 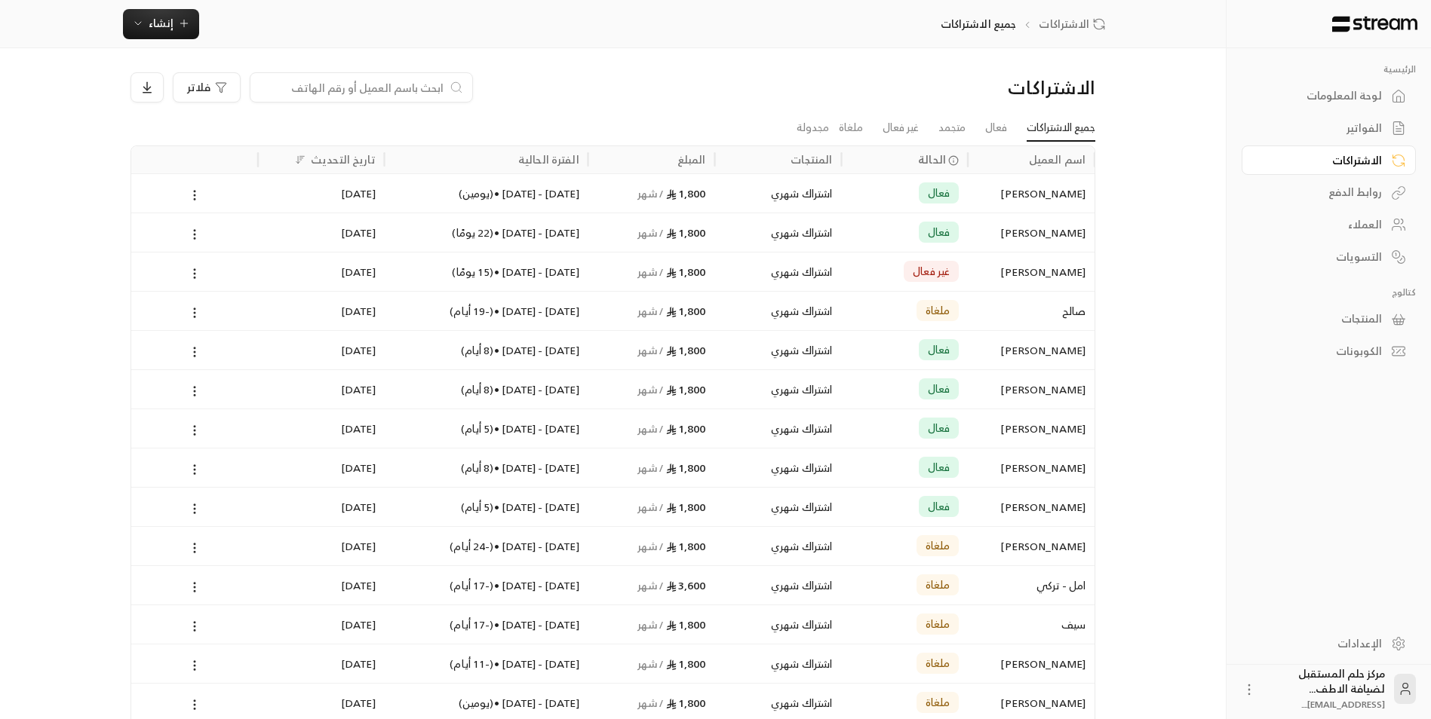 What do you see at coordinates (1328, 256) in the screenshot?
I see `a: التسويات` at bounding box center [1328, 256].